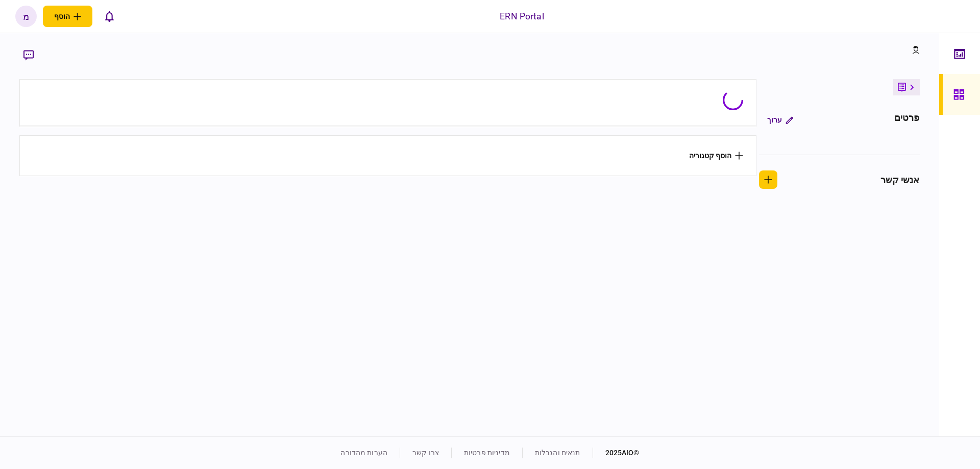 The height and width of the screenshot is (469, 980). Describe the element at coordinates (364, 453) in the screenshot. I see `a: הערות מהדורה` at that location.